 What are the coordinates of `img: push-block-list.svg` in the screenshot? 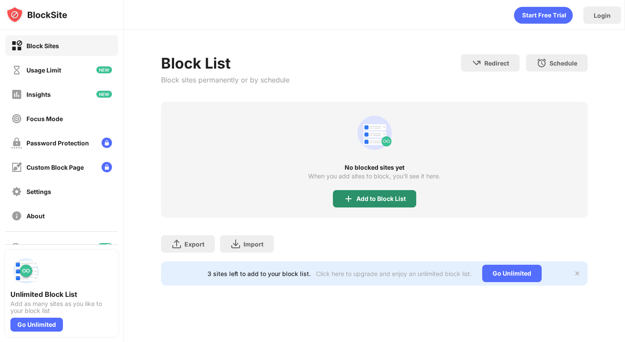 It's located at (26, 271).